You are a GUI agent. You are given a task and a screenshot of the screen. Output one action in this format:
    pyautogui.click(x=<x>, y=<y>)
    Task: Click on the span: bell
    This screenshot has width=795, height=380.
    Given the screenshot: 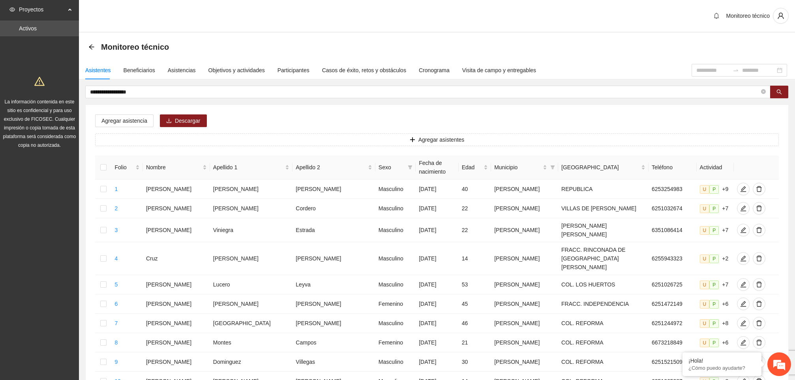 What is the action you would take?
    pyautogui.click(x=717, y=16)
    